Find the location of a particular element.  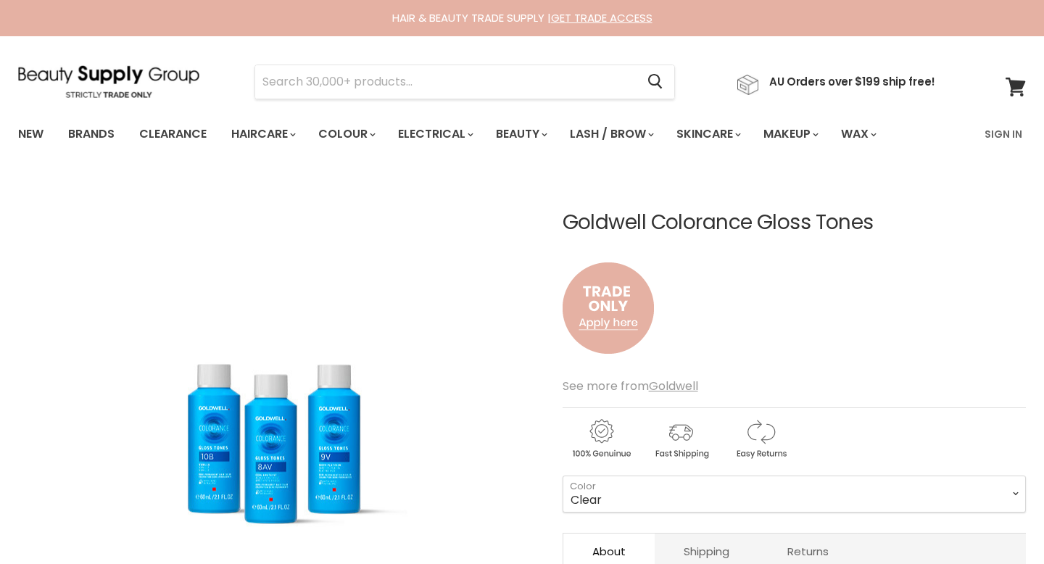

a: Skincare is located at coordinates (708, 134).